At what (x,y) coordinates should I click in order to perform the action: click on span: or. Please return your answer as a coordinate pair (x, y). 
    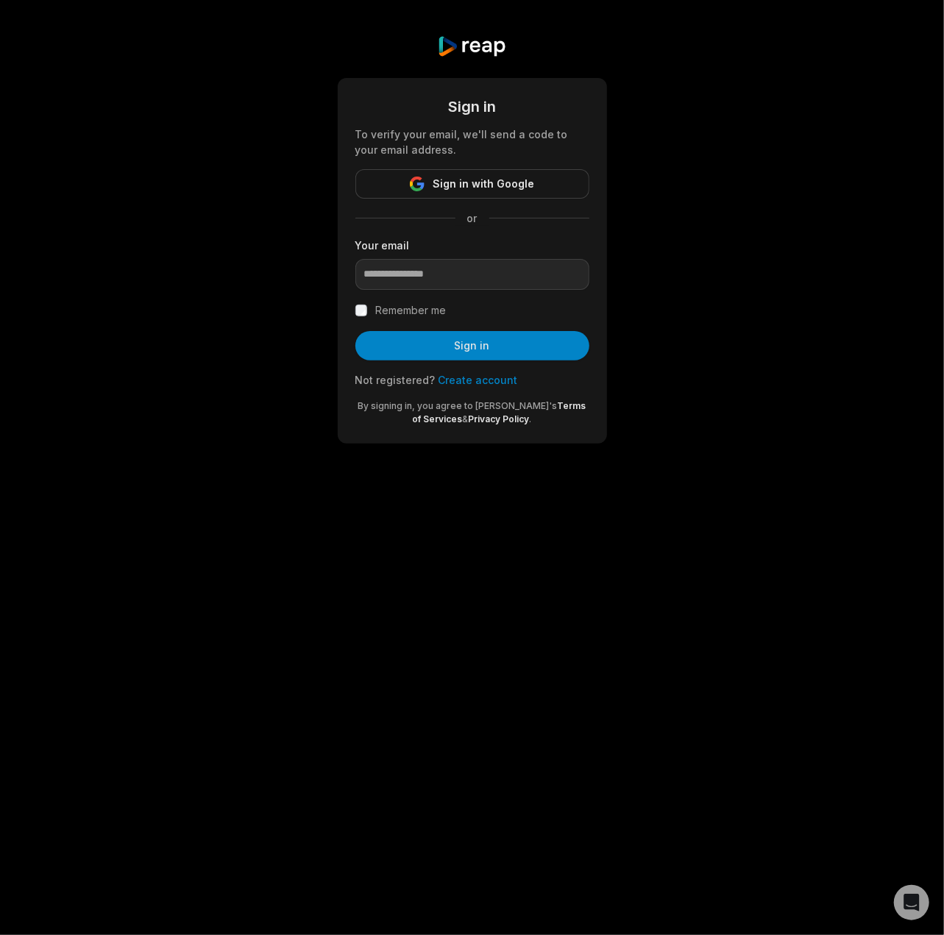
    Looking at the image, I should click on (472, 218).